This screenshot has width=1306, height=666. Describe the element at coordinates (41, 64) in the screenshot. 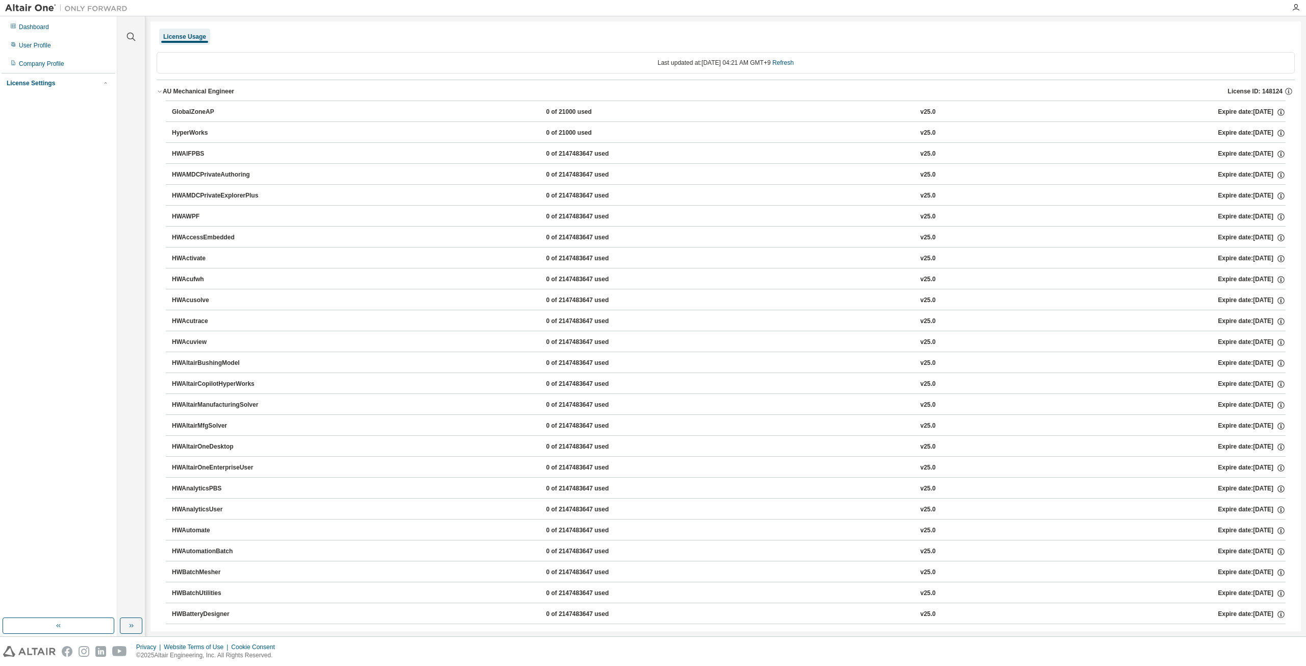

I see `div: Company Profile` at that location.